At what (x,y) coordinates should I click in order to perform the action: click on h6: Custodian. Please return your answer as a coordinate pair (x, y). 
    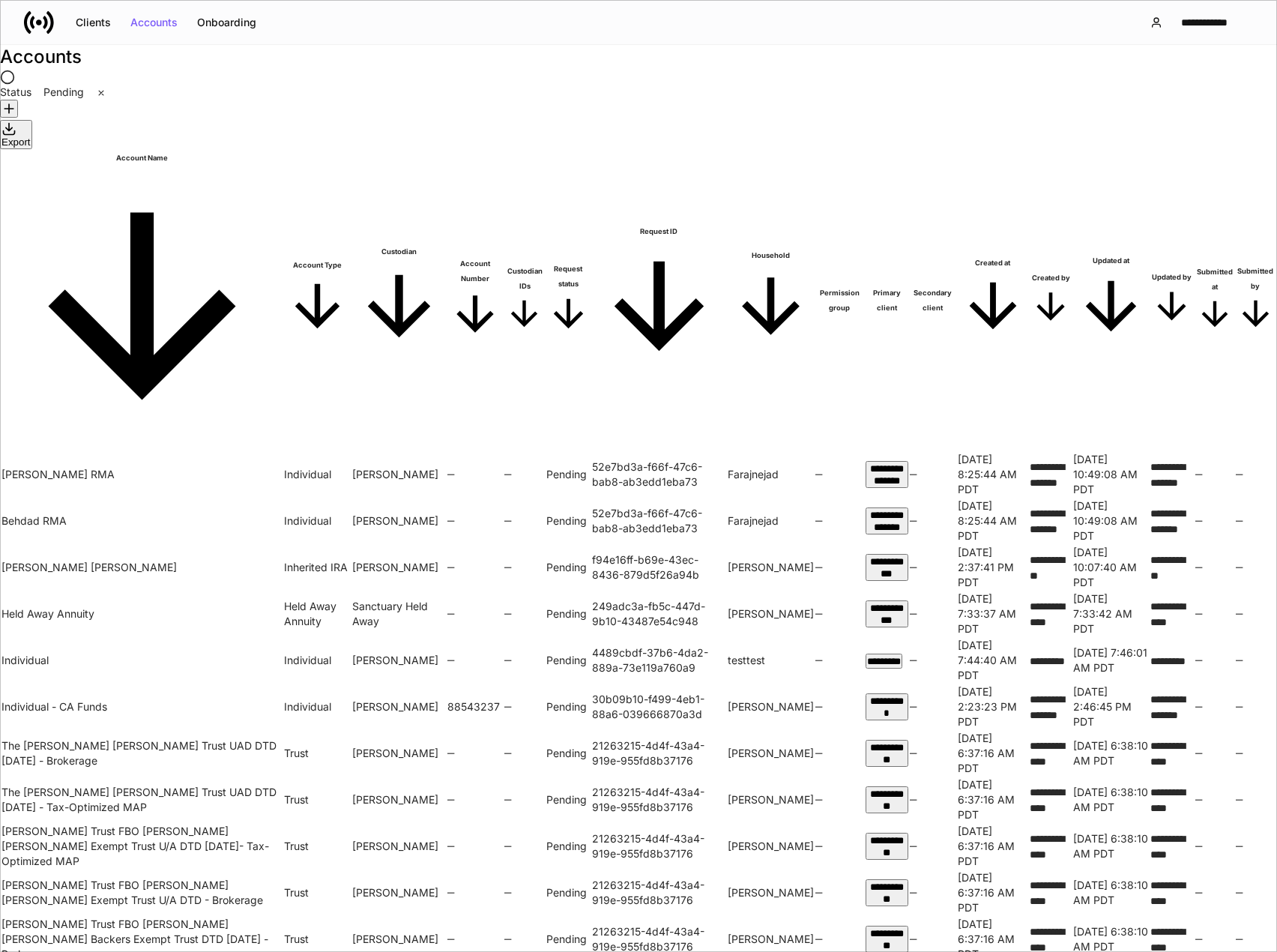
    Looking at the image, I should click on (399, 252).